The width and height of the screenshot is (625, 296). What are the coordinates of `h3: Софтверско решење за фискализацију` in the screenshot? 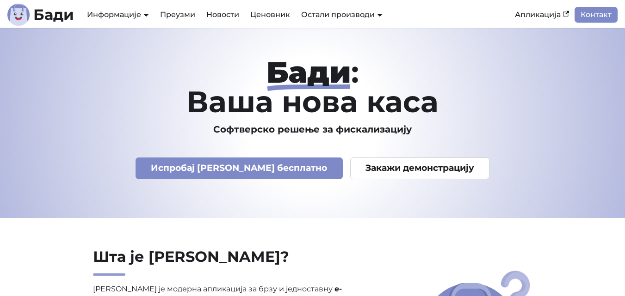 It's located at (313, 129).